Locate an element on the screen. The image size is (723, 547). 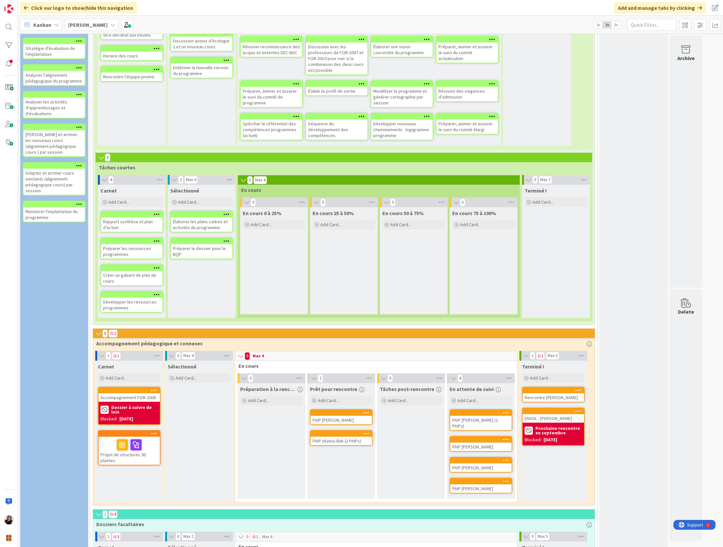
a: Préparer les ressources programmes is located at coordinates (132, 248).